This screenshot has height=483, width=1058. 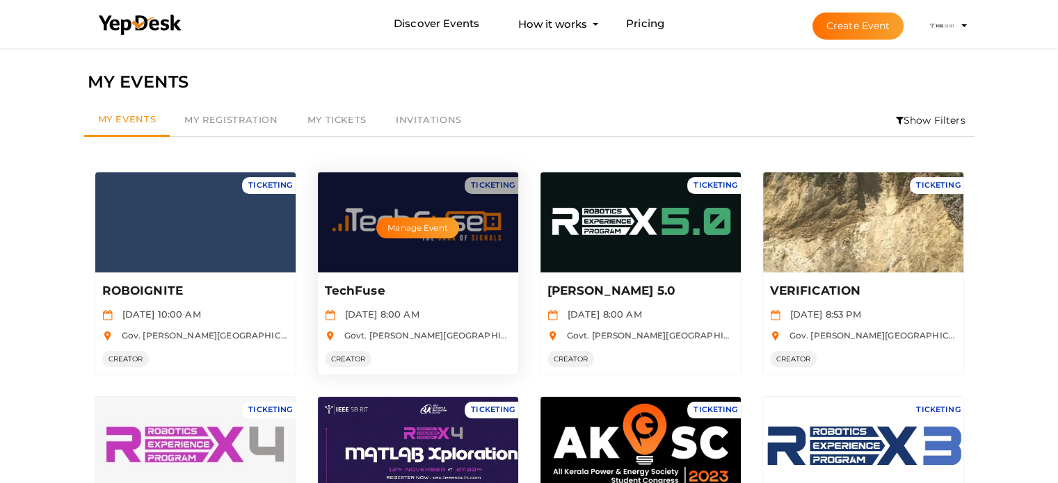 What do you see at coordinates (552, 24) in the screenshot?
I see `button: How it works` at bounding box center [552, 24].